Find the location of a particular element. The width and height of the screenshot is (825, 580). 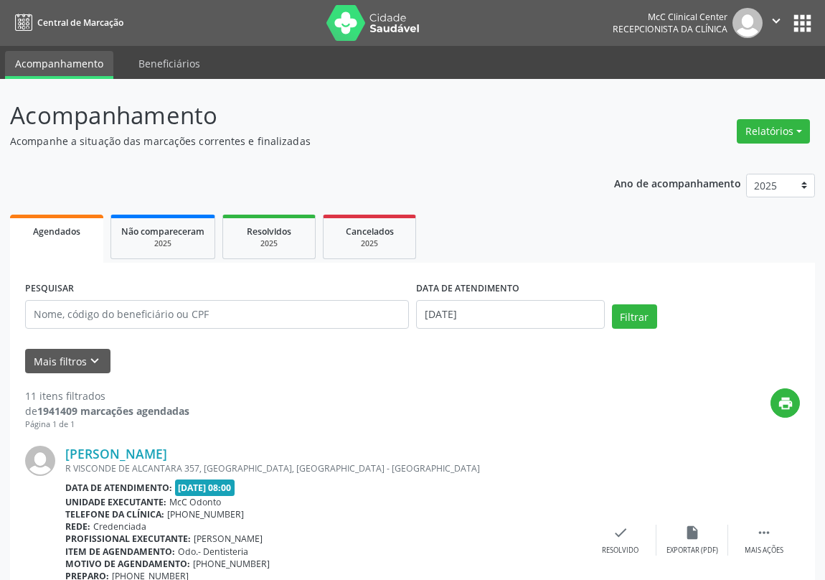

div: Mais ações is located at coordinates (764, 551).